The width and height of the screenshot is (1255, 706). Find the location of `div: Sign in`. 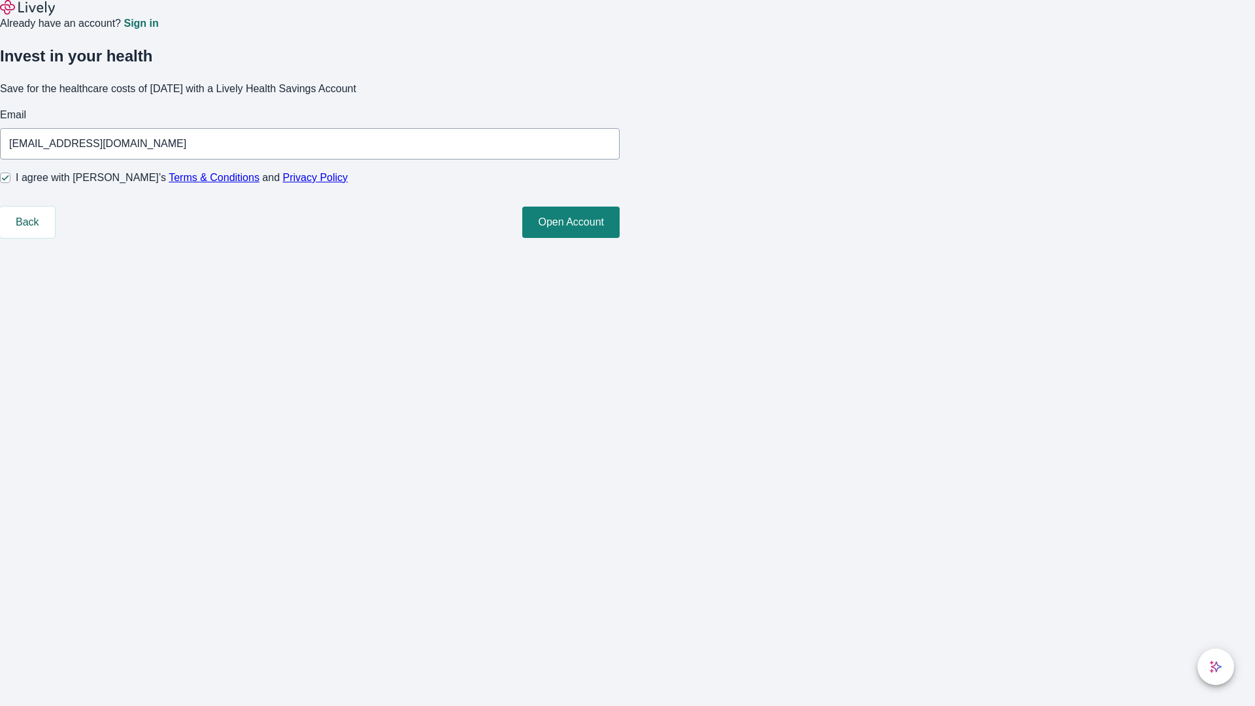

div: Sign in is located at coordinates (141, 24).